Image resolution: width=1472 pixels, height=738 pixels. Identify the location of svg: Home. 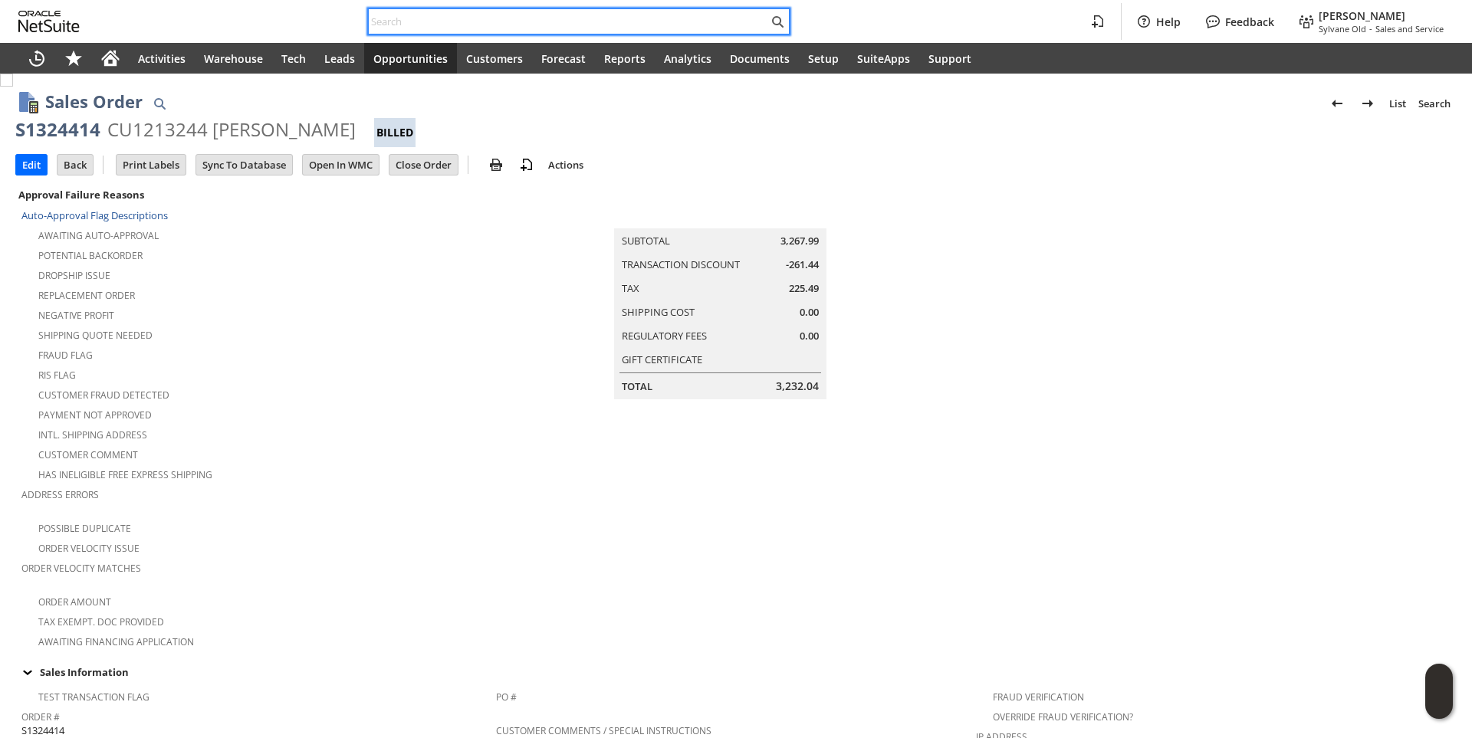
(110, 58).